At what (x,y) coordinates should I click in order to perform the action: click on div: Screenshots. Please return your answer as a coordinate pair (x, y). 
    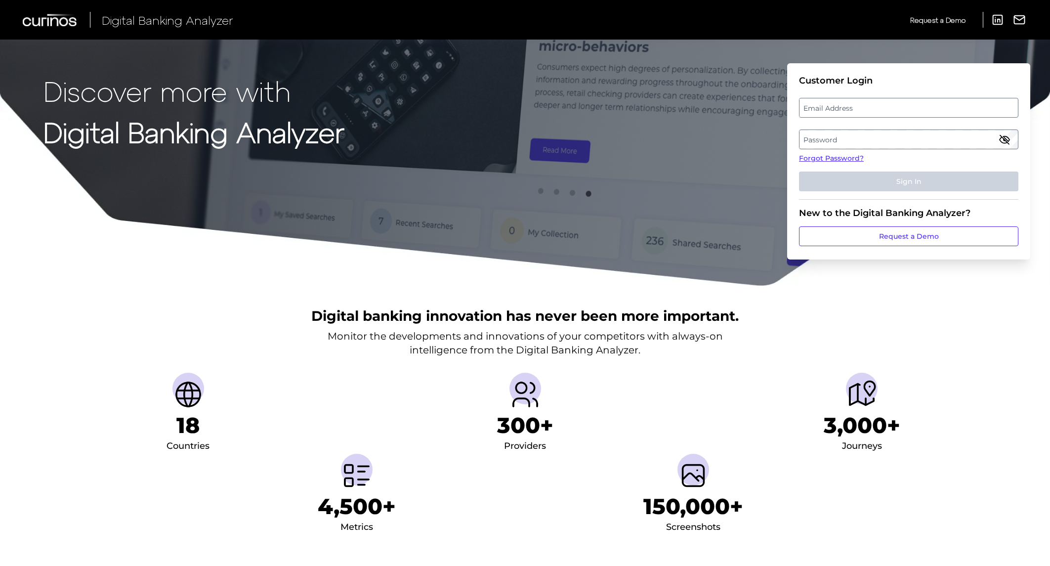
    Looking at the image, I should click on (693, 527).